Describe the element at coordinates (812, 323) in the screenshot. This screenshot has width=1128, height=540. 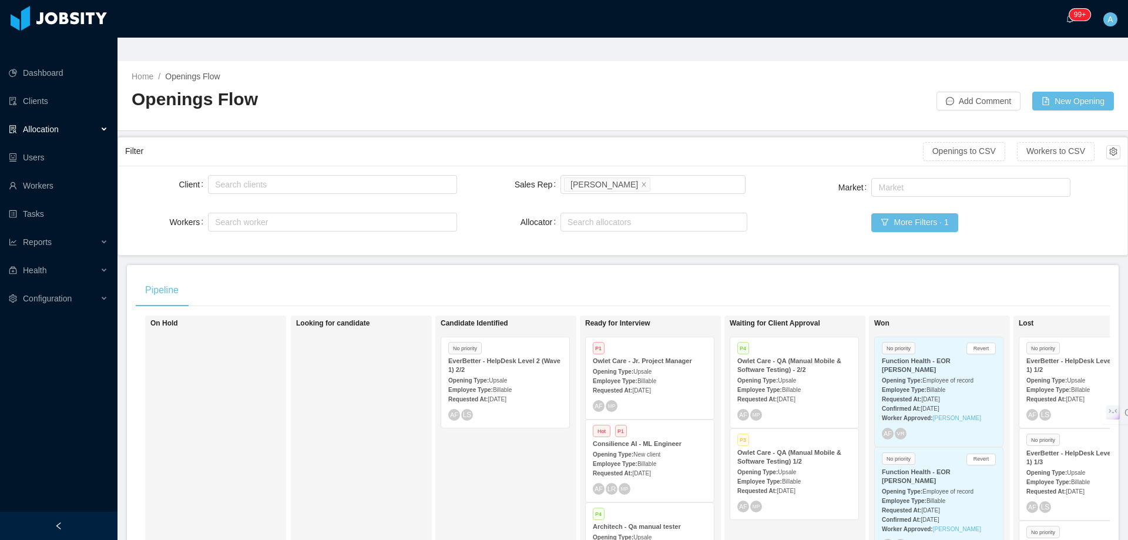
I see `h1: Waiting for Client Approval` at that location.